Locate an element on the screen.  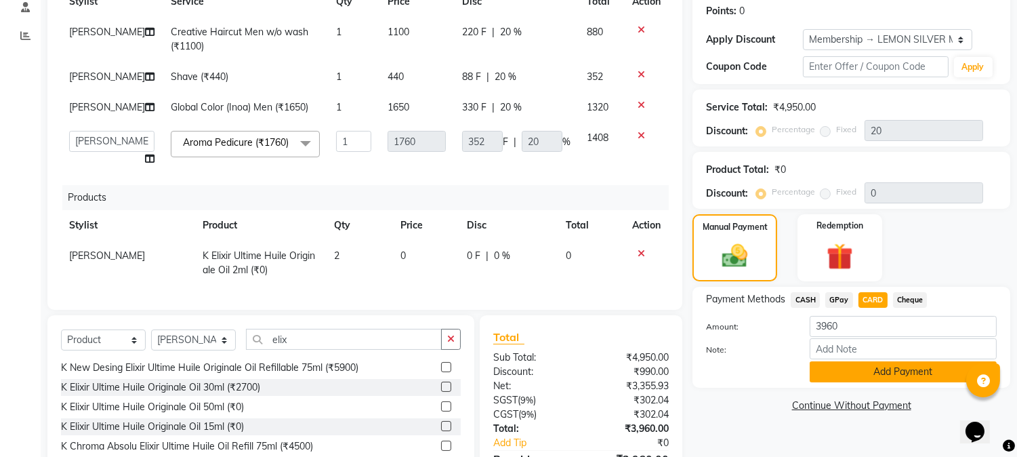
th: Price is located at coordinates (426, 225).